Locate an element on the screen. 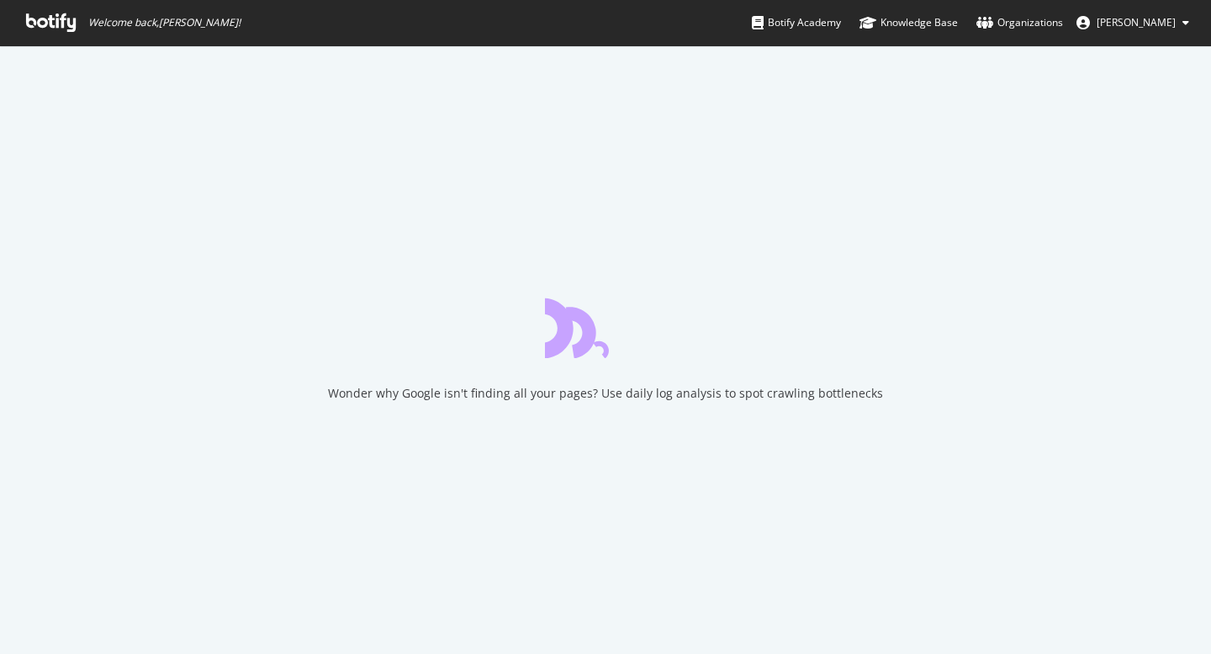 The height and width of the screenshot is (654, 1211). div: Botify Academy is located at coordinates (796, 23).